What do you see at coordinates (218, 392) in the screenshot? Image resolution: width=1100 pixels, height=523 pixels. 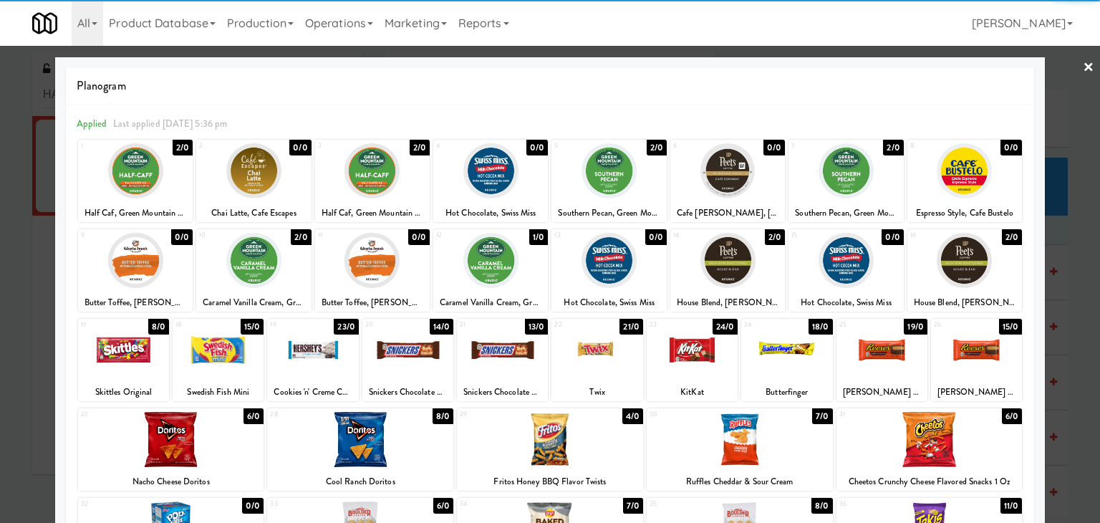 I see `div: Swedish Fish Mini` at bounding box center [218, 392].